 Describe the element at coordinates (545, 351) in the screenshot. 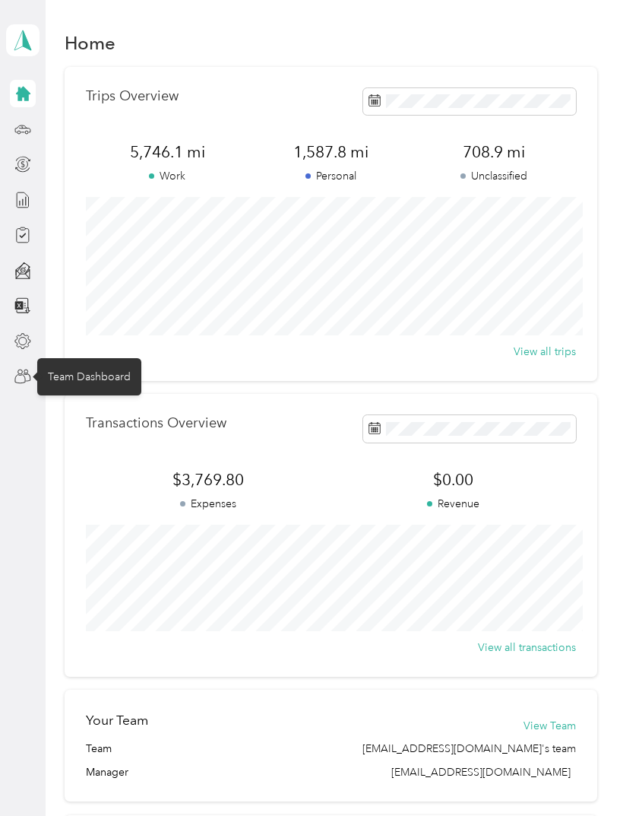

I see `button: View all trips` at that location.